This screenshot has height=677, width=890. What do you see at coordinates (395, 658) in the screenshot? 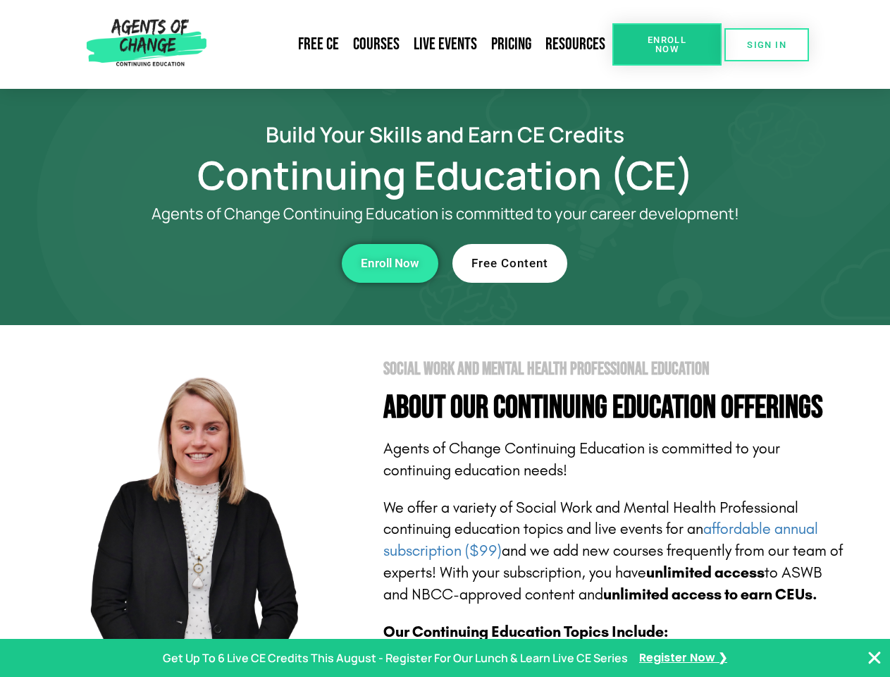
I see `p: Get Up To 6 Live CE Credits This August - Register For Our Lunch & Learn Live CE Series` at bounding box center [395, 658].